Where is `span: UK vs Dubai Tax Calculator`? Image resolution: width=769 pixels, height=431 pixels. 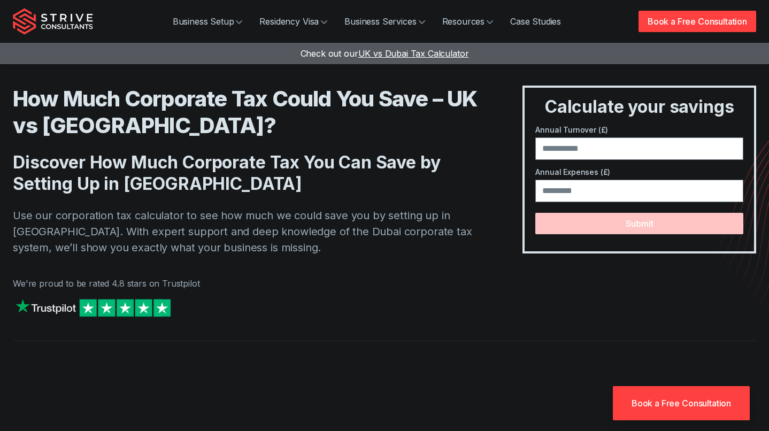 span: UK vs Dubai Tax Calculator is located at coordinates (414, 54).